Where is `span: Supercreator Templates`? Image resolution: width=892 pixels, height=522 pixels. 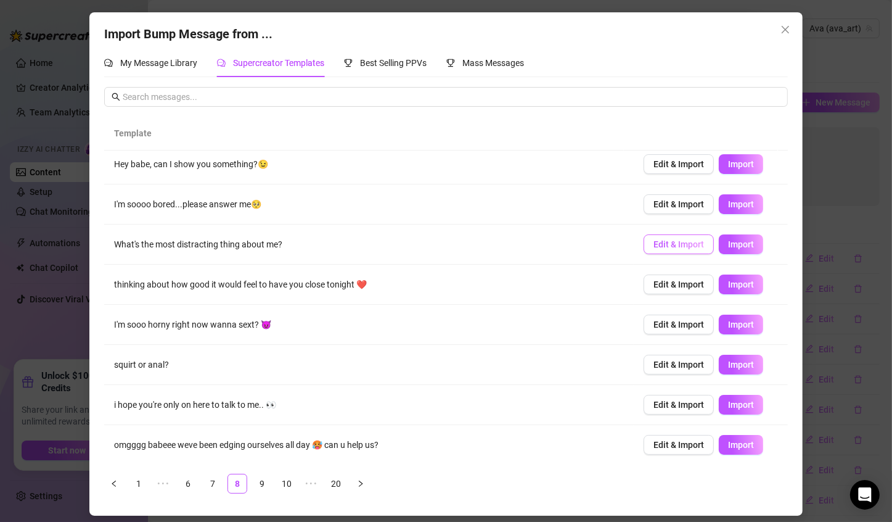 span: Supercreator Templates is located at coordinates (279, 63).